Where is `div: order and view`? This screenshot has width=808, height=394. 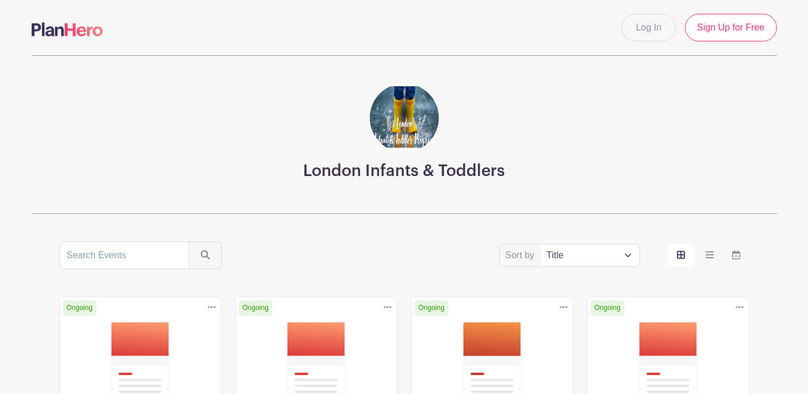 div: order and view is located at coordinates (709, 255).